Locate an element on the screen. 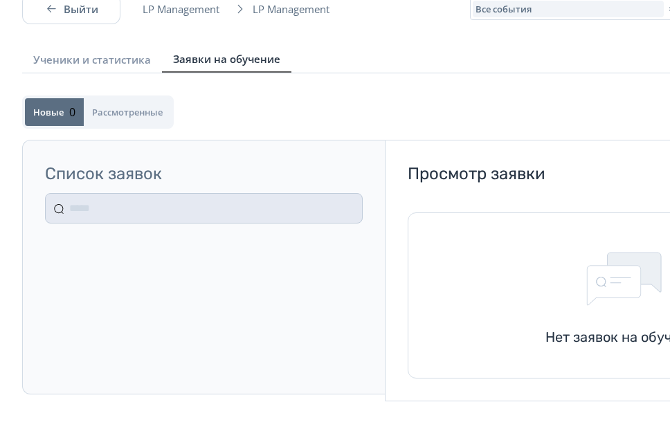 Image resolution: width=670 pixels, height=429 pixels. span: Ученики и статистика is located at coordinates (92, 60).